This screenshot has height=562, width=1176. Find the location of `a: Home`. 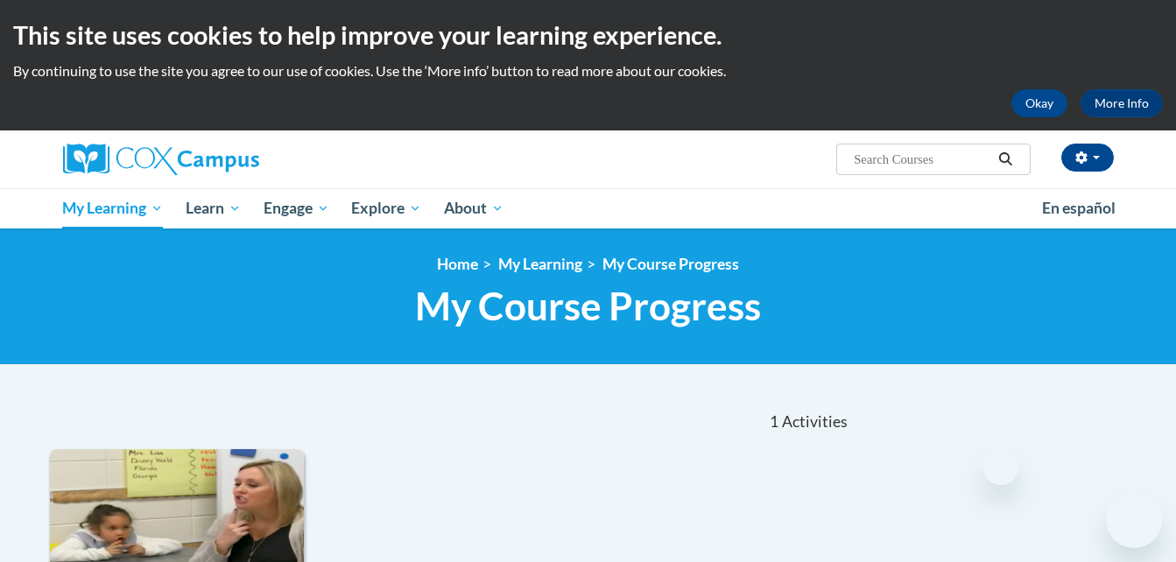

a: Home is located at coordinates (457, 263).